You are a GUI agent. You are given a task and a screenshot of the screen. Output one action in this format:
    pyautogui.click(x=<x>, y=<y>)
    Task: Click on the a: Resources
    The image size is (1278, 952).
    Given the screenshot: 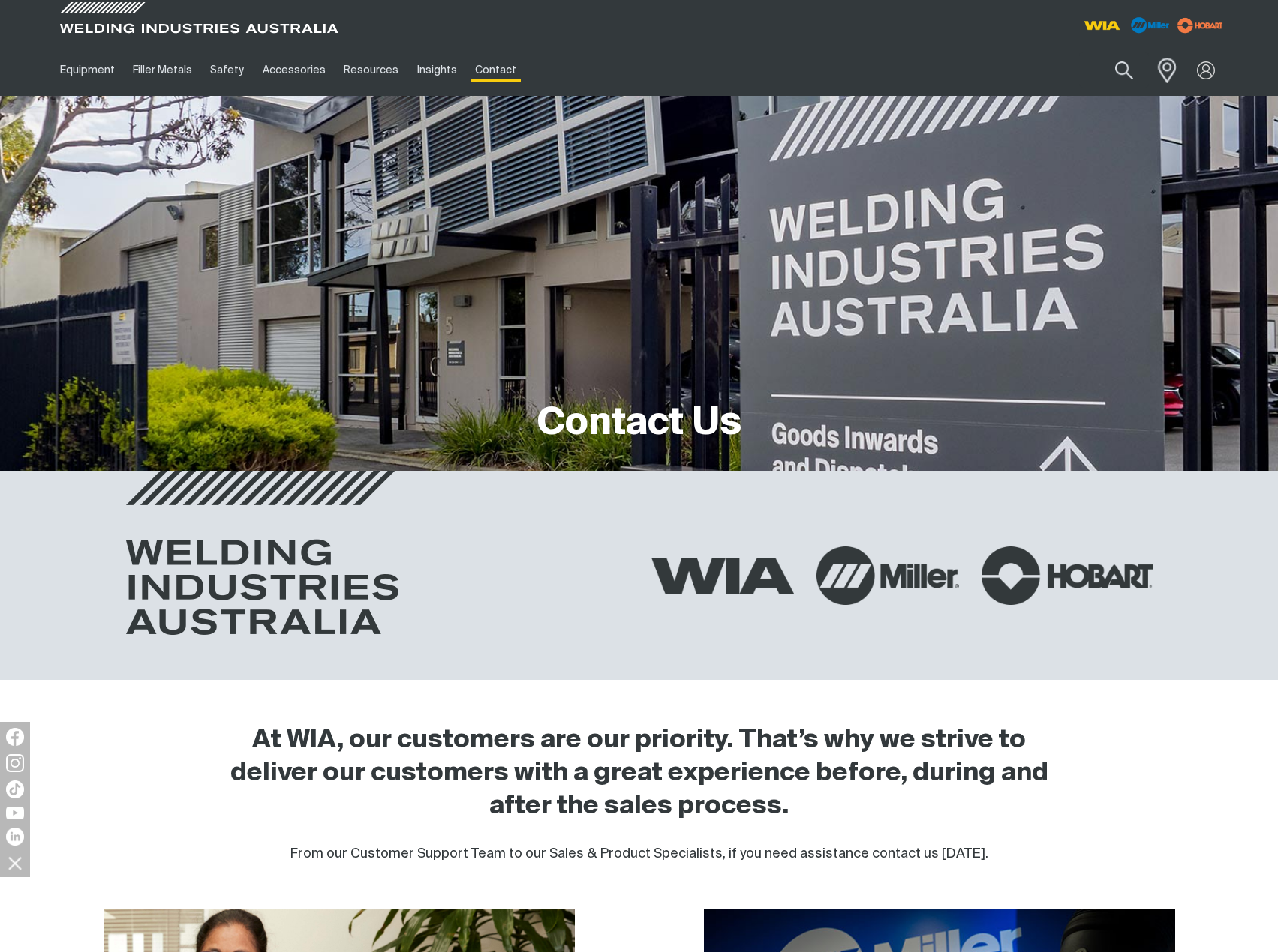 What is the action you would take?
    pyautogui.click(x=370, y=70)
    